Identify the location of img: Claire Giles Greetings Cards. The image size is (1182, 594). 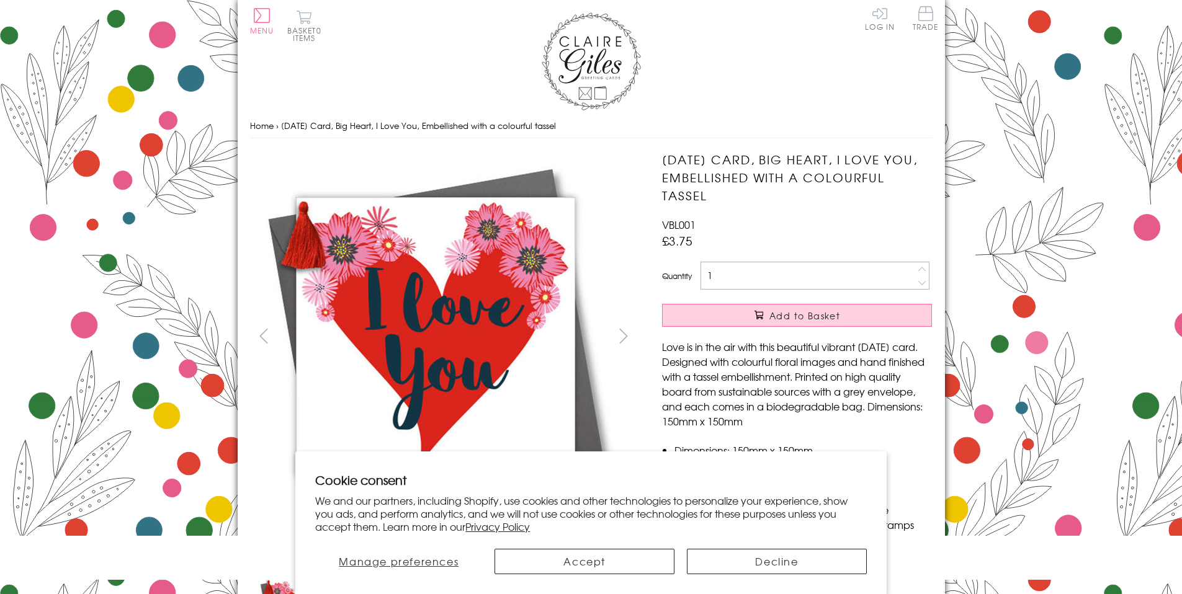
(591, 61).